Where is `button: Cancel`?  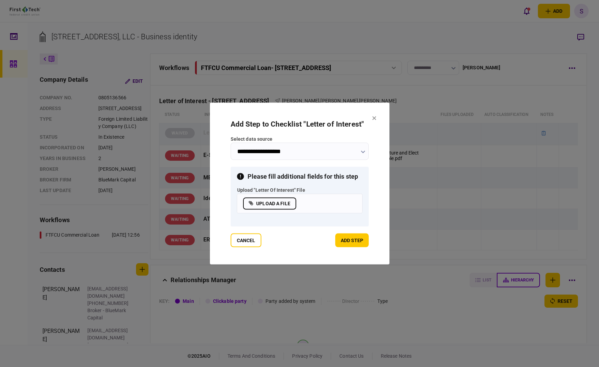
button: Cancel is located at coordinates (246, 241).